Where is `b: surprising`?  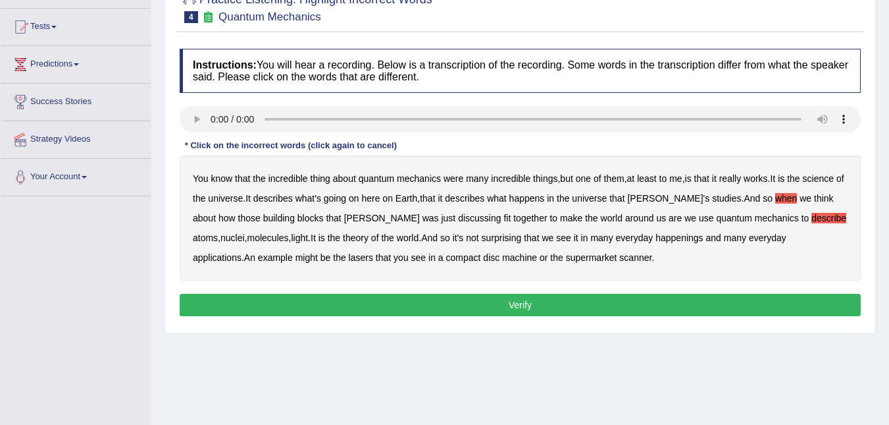 b: surprising is located at coordinates (502, 238).